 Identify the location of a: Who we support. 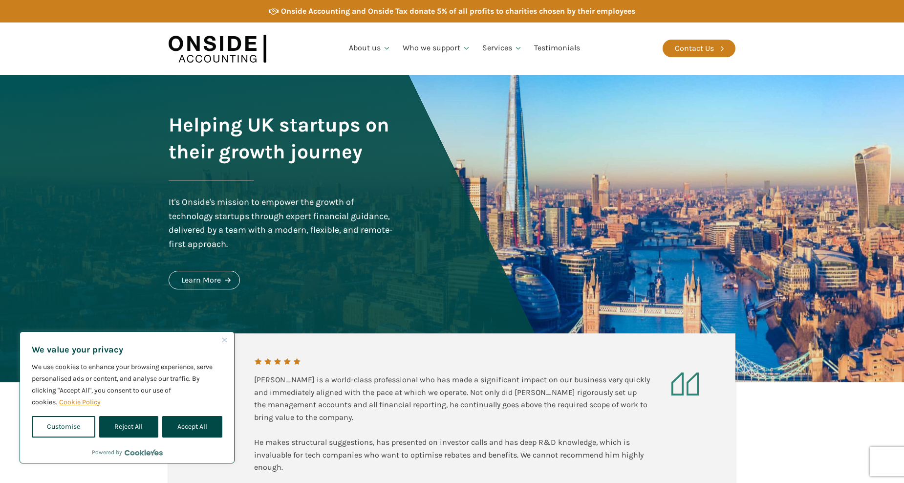
(436, 48).